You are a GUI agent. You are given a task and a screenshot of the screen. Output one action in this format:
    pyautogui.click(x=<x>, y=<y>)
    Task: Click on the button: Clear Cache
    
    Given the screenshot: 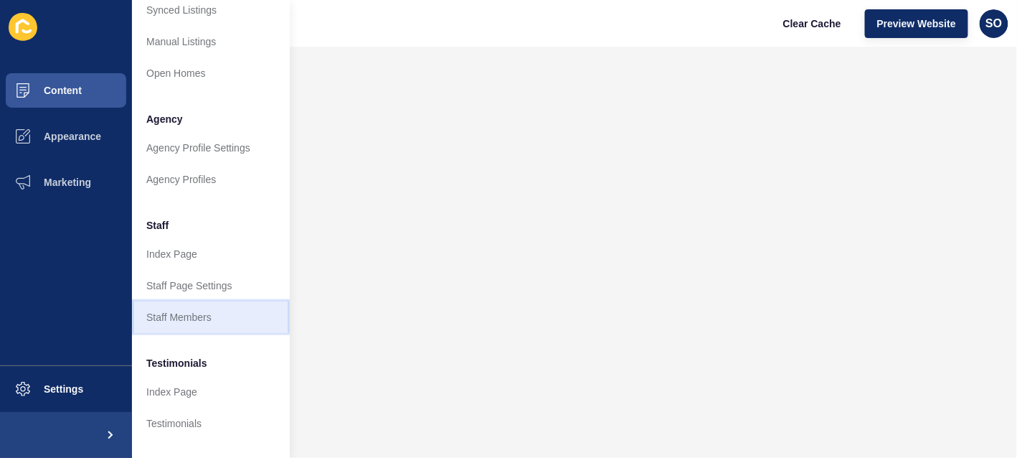 What is the action you would take?
    pyautogui.click(x=812, y=24)
    